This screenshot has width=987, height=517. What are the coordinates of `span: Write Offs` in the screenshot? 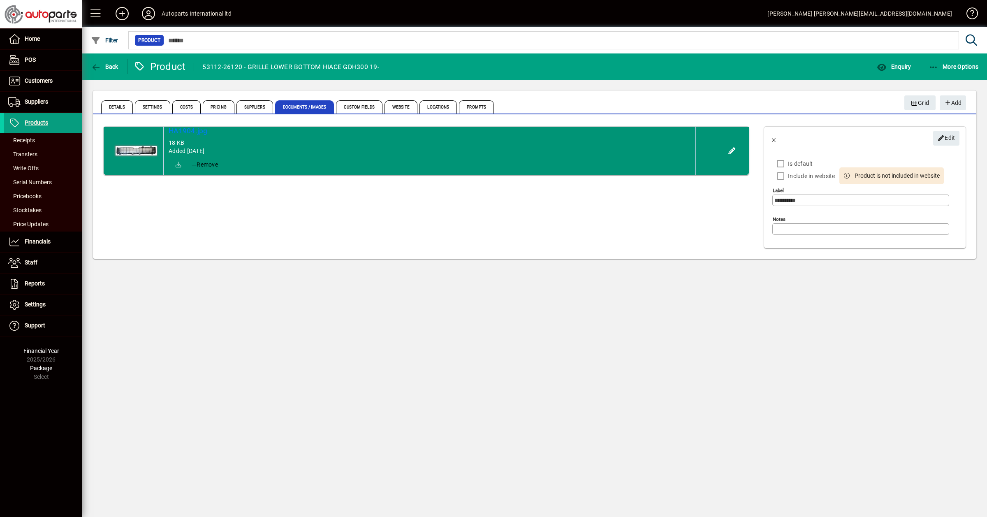 It's located at (23, 168).